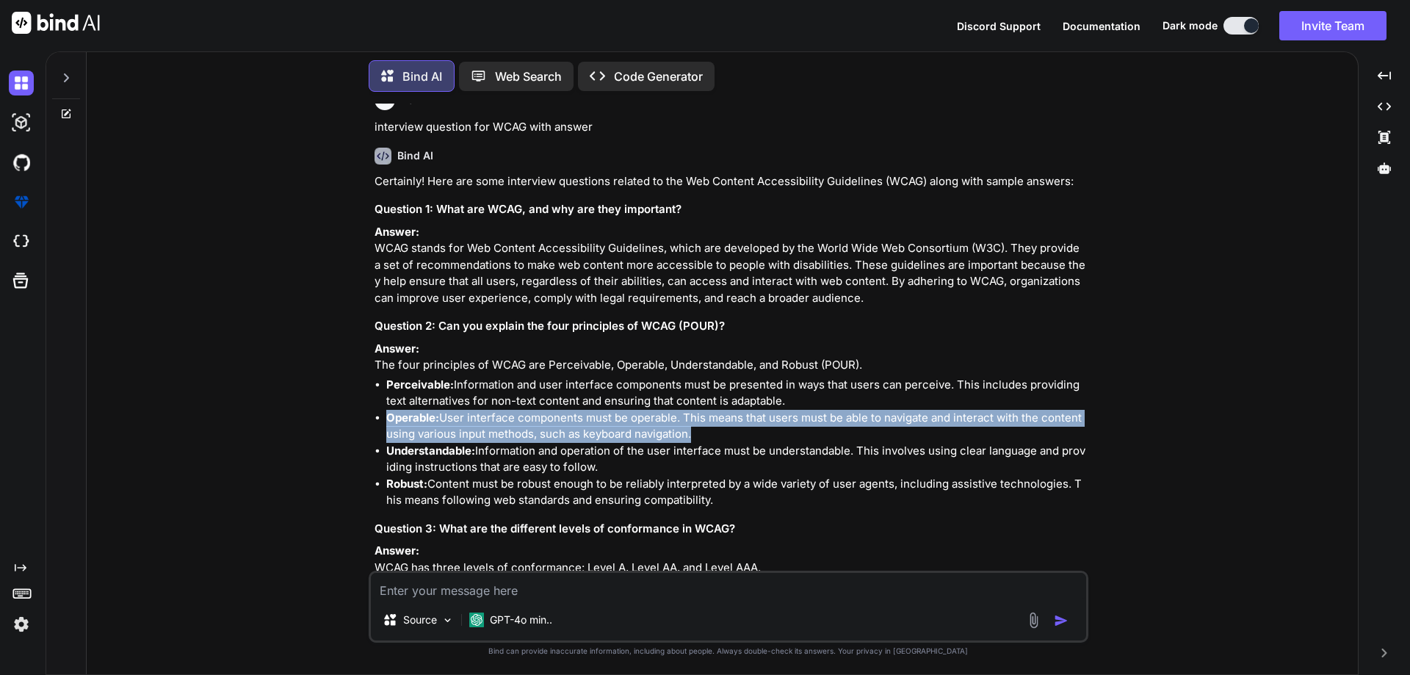 The image size is (1410, 675). Describe the element at coordinates (1102, 26) in the screenshot. I see `button: Documentation` at that location.